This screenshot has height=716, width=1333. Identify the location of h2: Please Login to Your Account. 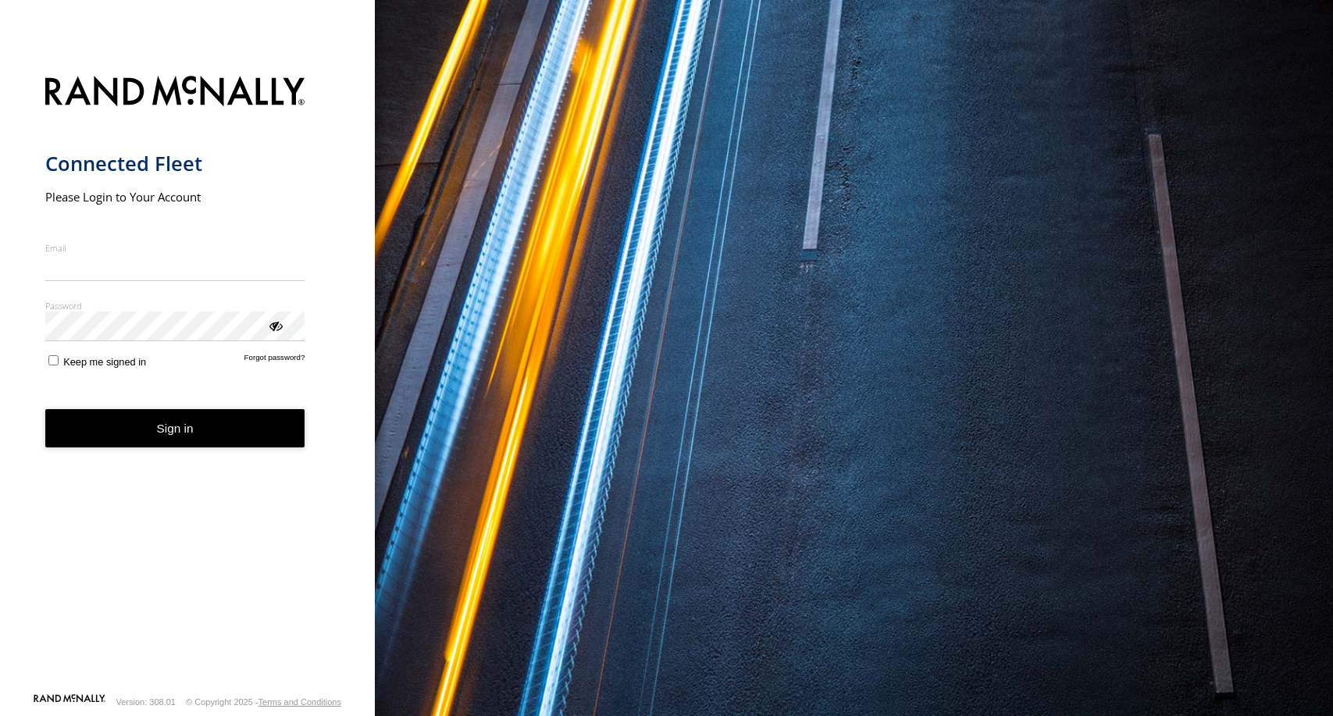
(175, 197).